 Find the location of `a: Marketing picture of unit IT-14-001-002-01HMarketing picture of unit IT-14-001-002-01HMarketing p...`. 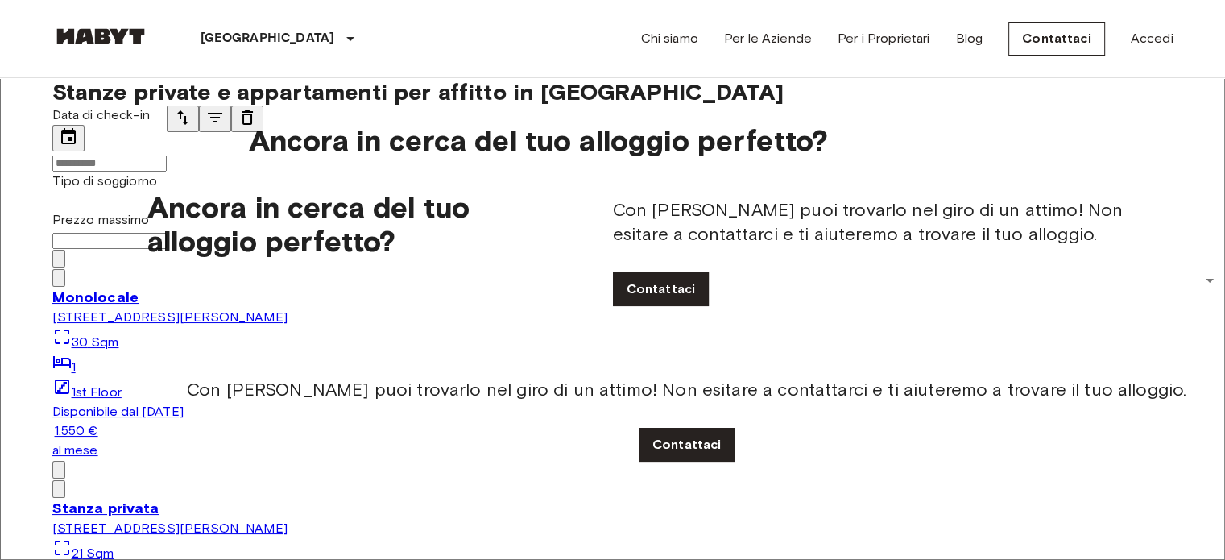

a: Marketing picture of unit IT-14-001-002-01HMarketing picture of unit IT-14-001-002-01HMarketing p... is located at coordinates (613, 354).